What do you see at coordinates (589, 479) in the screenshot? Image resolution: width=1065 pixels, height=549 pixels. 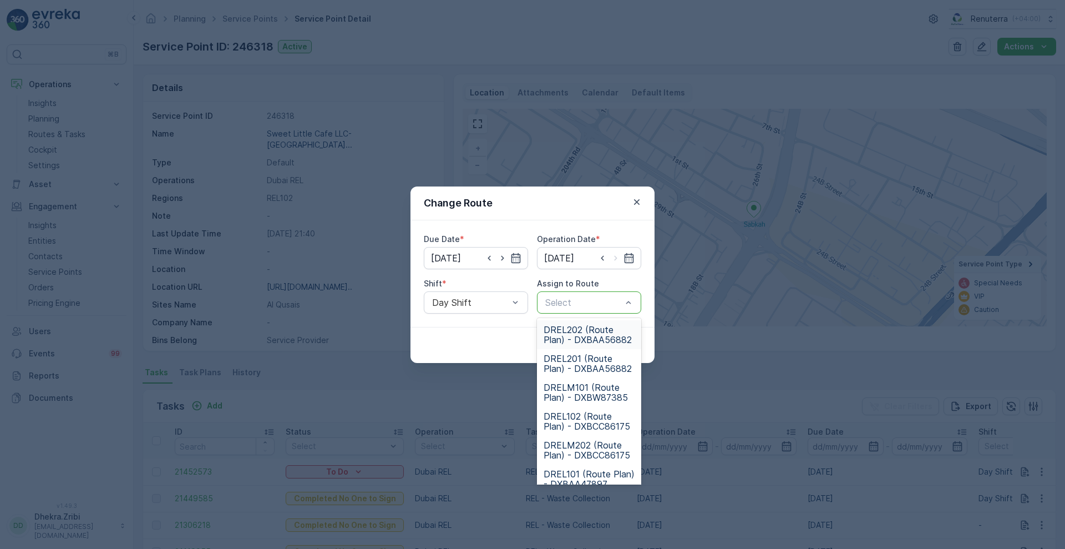 I see `span: DREL101 (Route Plan) - DXBAA47897` at bounding box center [589, 479].